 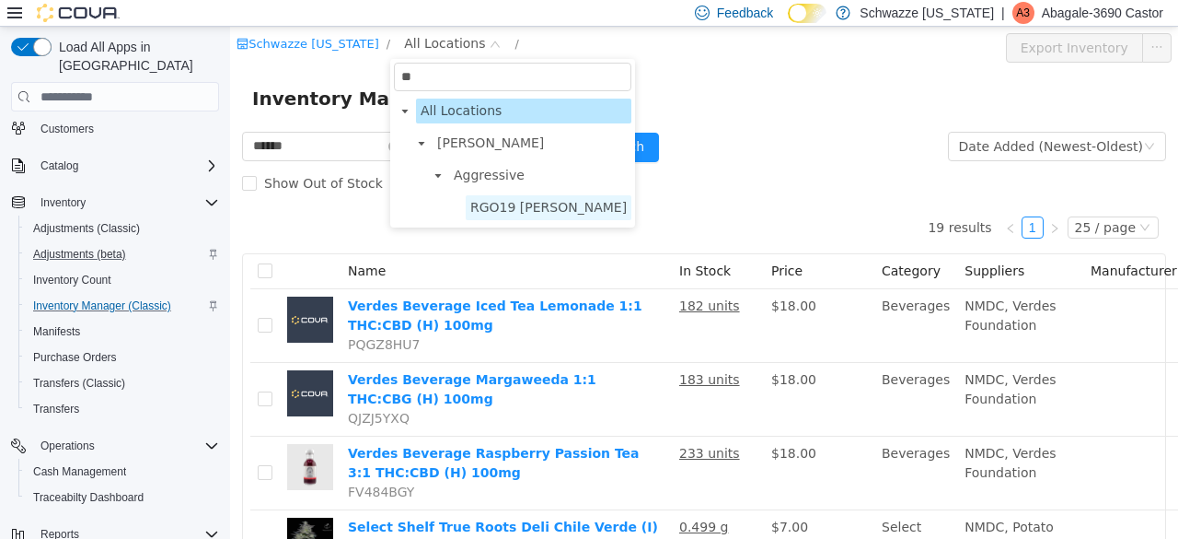 What do you see at coordinates (115, 166) in the screenshot?
I see `button: Catalog` at bounding box center [115, 166].